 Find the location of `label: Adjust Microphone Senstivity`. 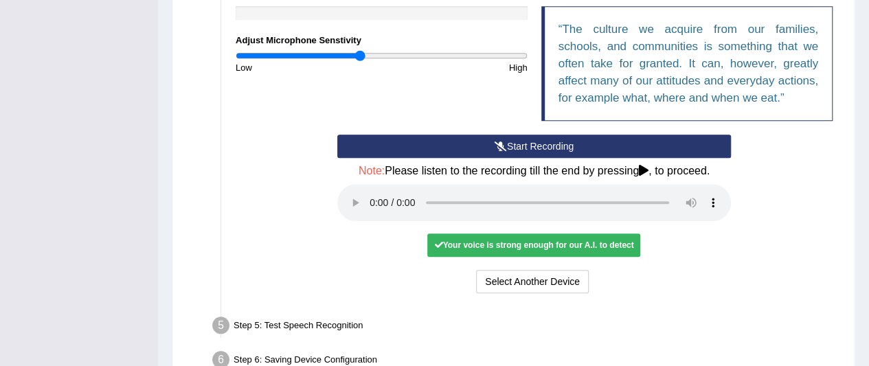

label: Adjust Microphone Senstivity is located at coordinates (298, 40).